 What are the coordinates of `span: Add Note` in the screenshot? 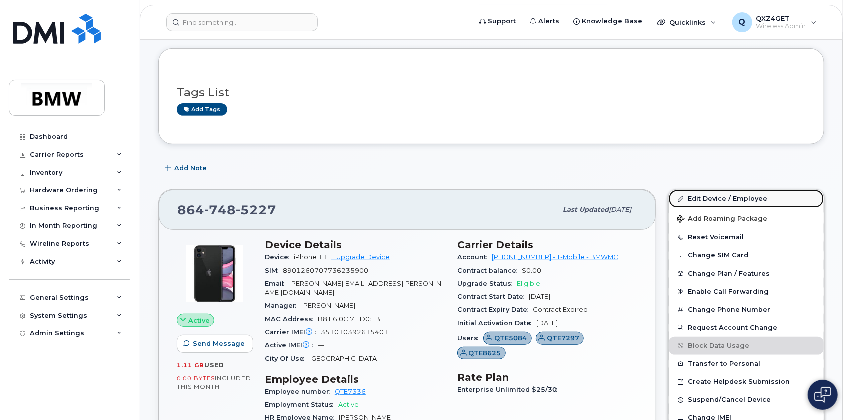 It's located at (191, 168).